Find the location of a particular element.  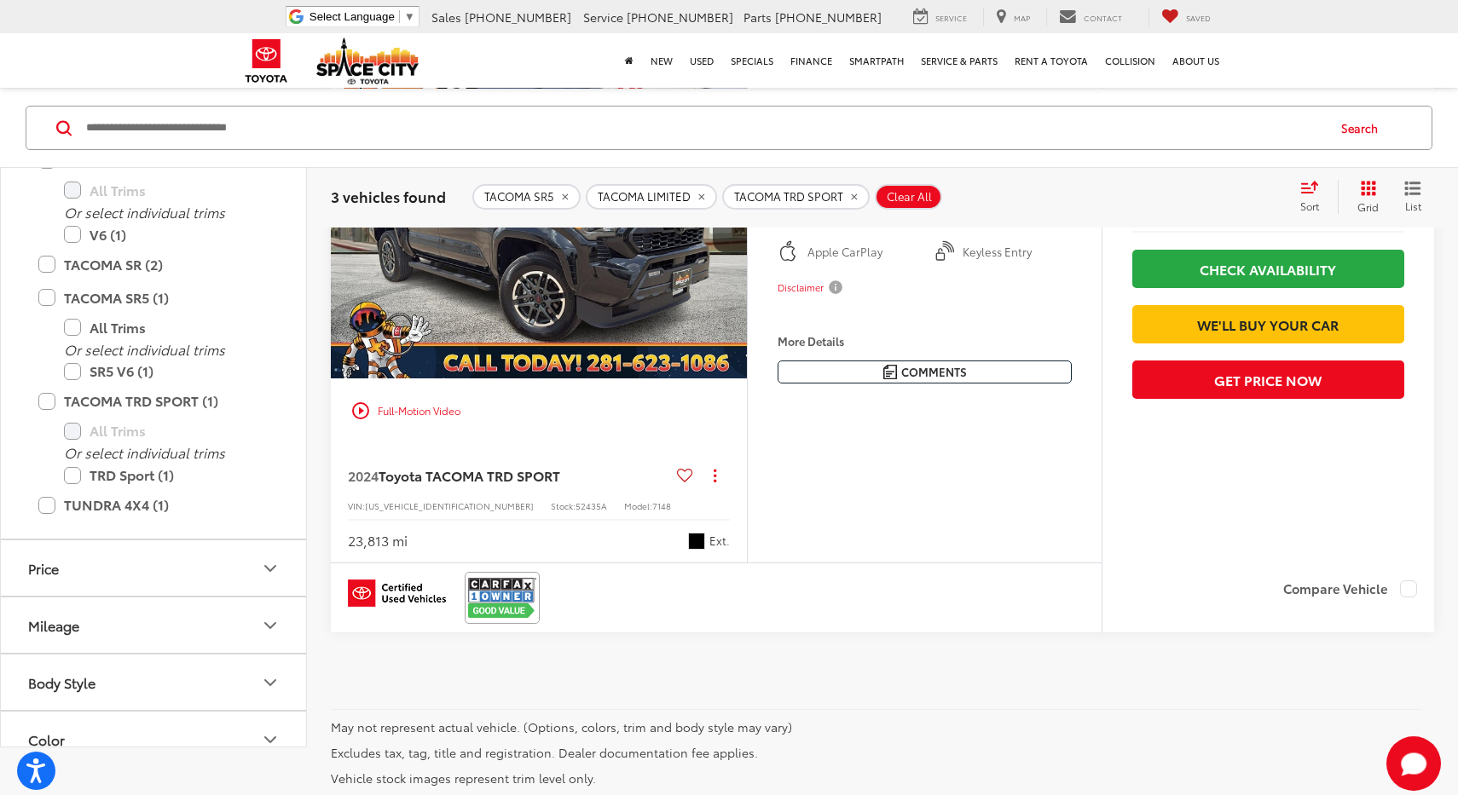

div: 23,813 mi is located at coordinates (378, 541).